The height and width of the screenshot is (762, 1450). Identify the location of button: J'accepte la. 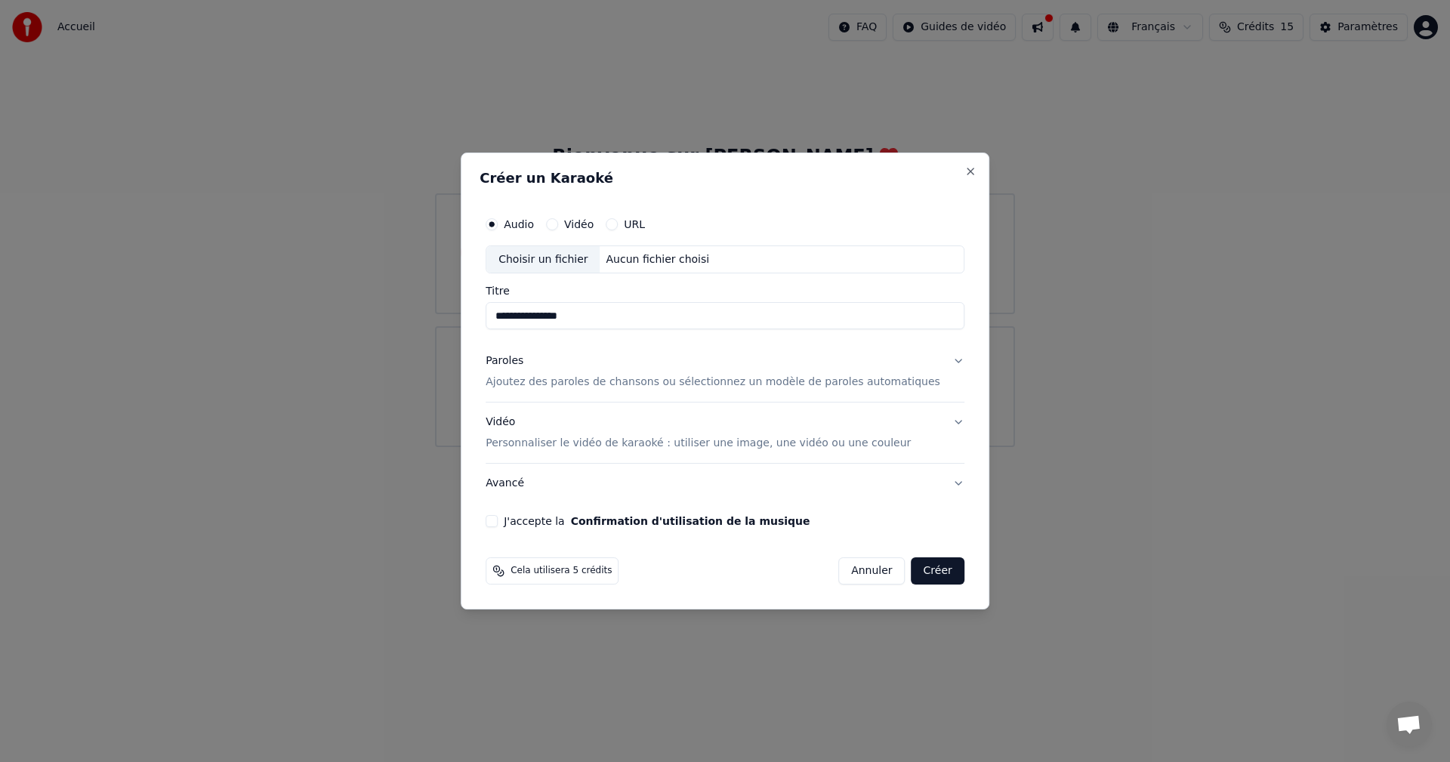
(690, 521).